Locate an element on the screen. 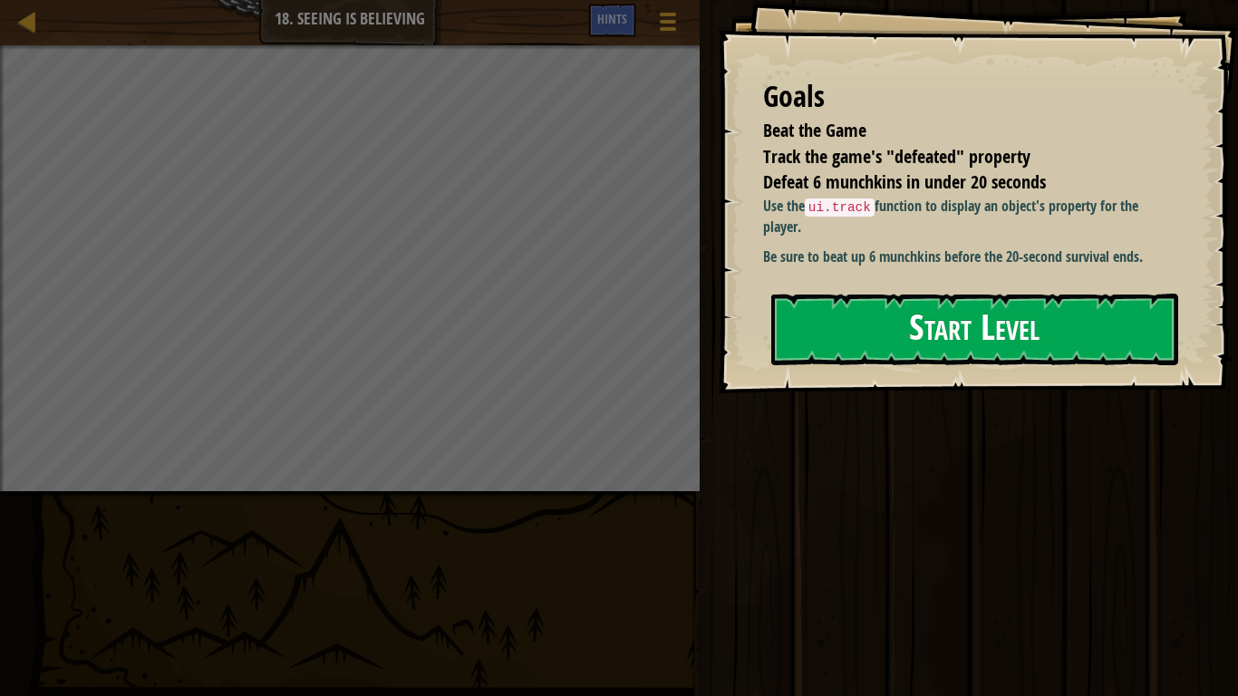 The image size is (1238, 696). code: ui.track is located at coordinates (839, 208).